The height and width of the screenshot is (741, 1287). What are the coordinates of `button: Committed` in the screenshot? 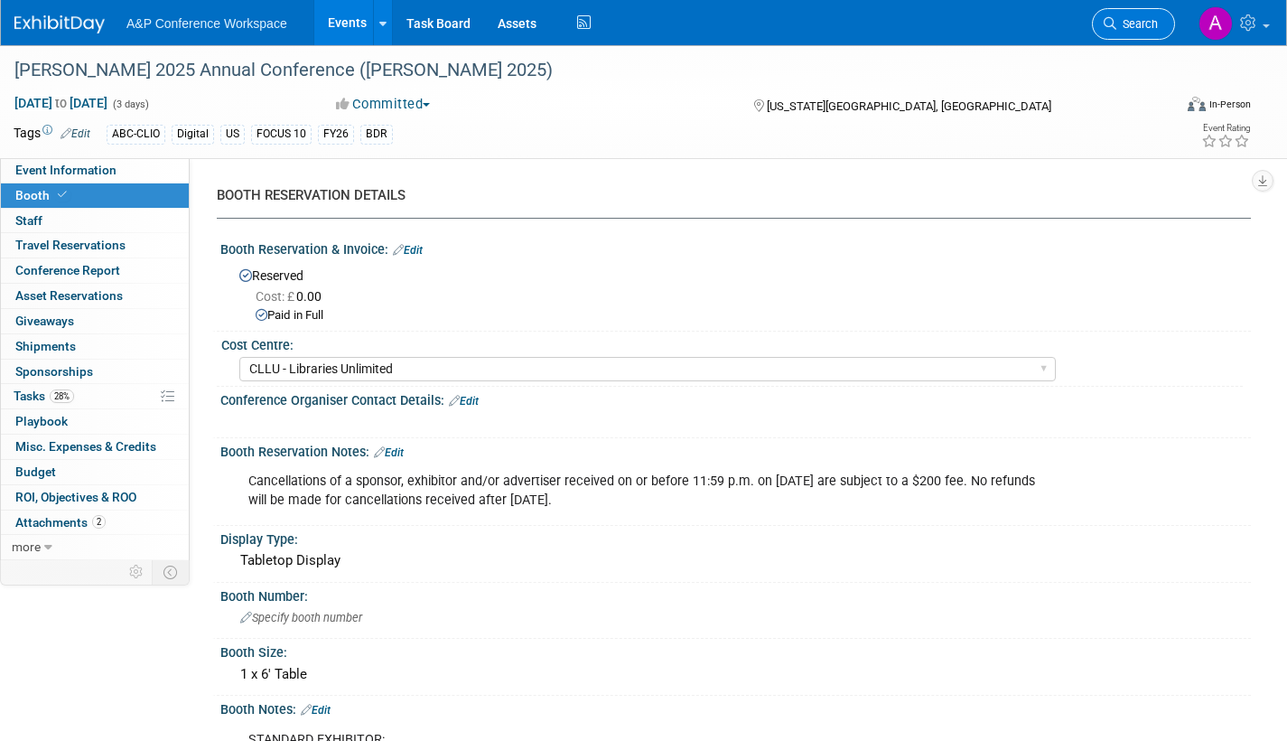 It's located at (383, 104).